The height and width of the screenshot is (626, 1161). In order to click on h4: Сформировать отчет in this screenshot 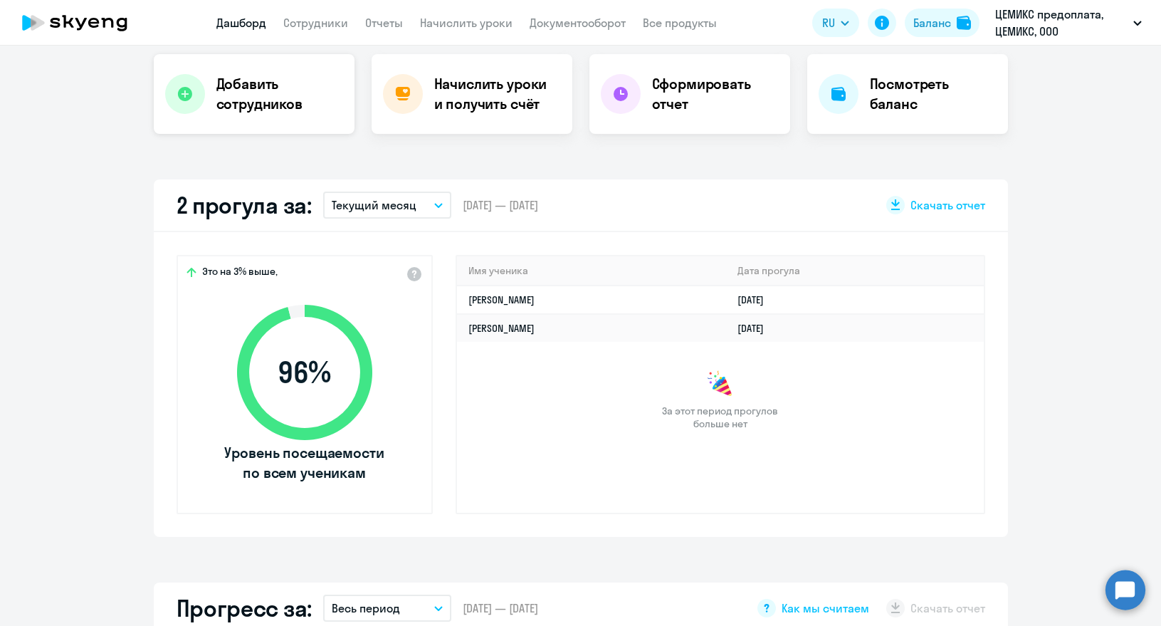, I will do `click(715, 94)`.